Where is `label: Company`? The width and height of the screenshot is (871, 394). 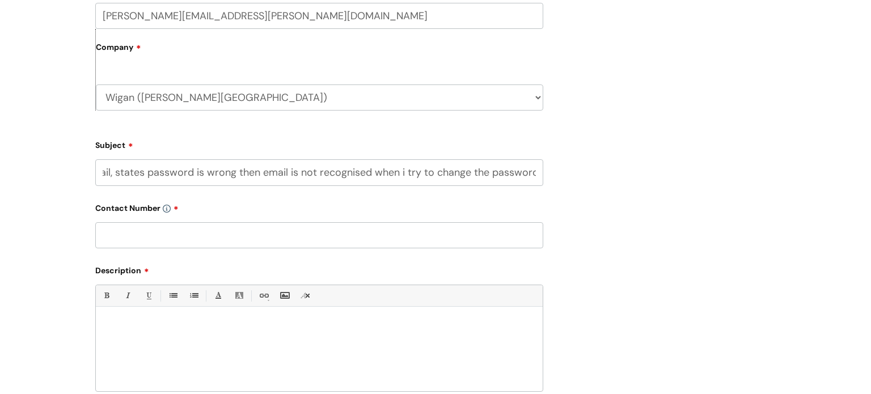 label: Company is located at coordinates (319, 51).